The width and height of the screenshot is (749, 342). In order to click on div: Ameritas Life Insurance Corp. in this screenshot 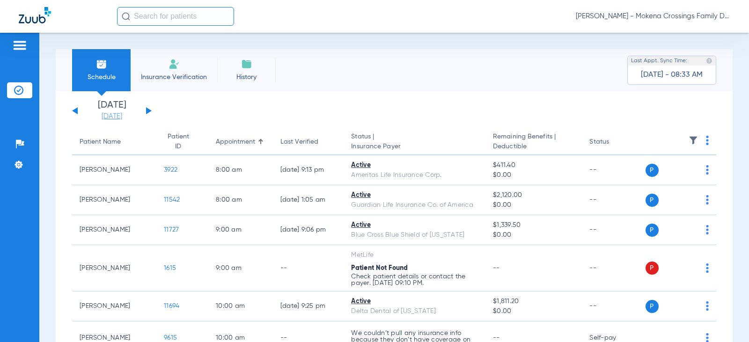, I will do `click(415, 175)`.